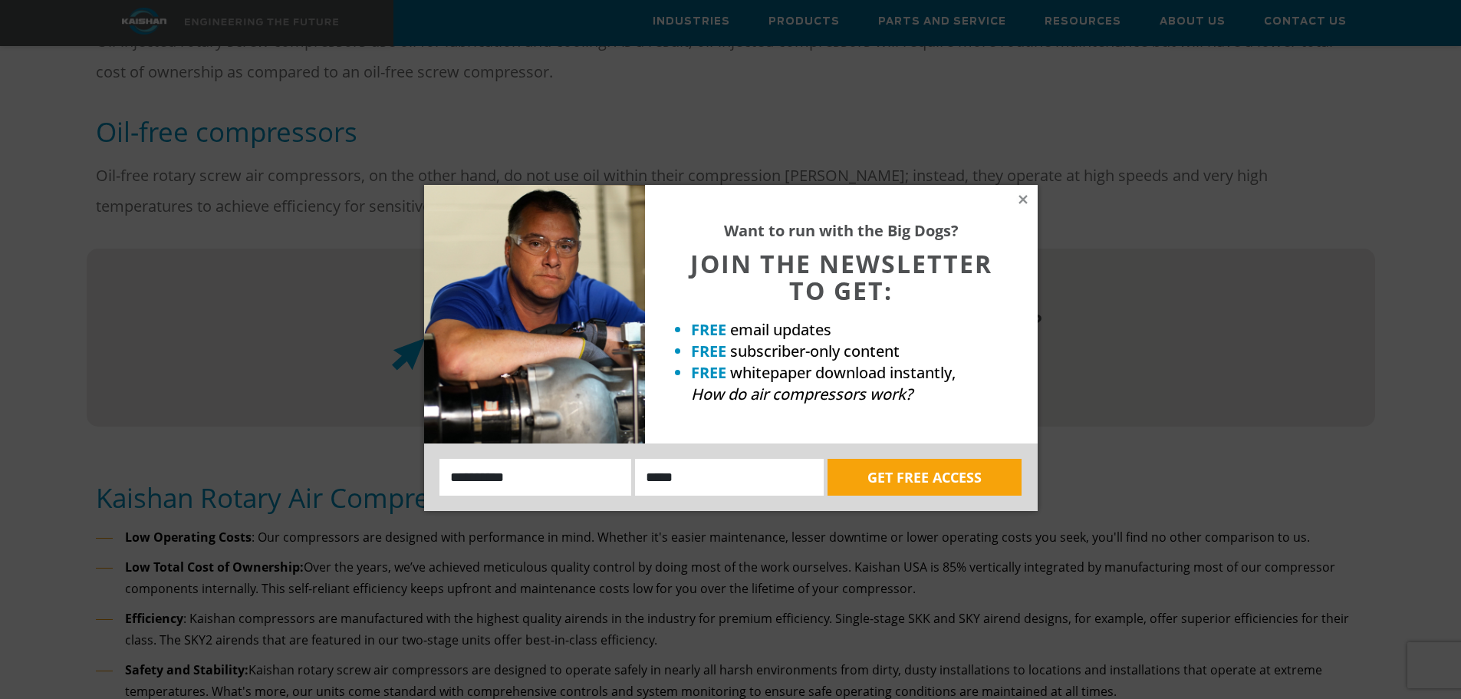 The image size is (1461, 699). What do you see at coordinates (802, 394) in the screenshot?
I see `em: How do air compressors work?` at bounding box center [802, 394].